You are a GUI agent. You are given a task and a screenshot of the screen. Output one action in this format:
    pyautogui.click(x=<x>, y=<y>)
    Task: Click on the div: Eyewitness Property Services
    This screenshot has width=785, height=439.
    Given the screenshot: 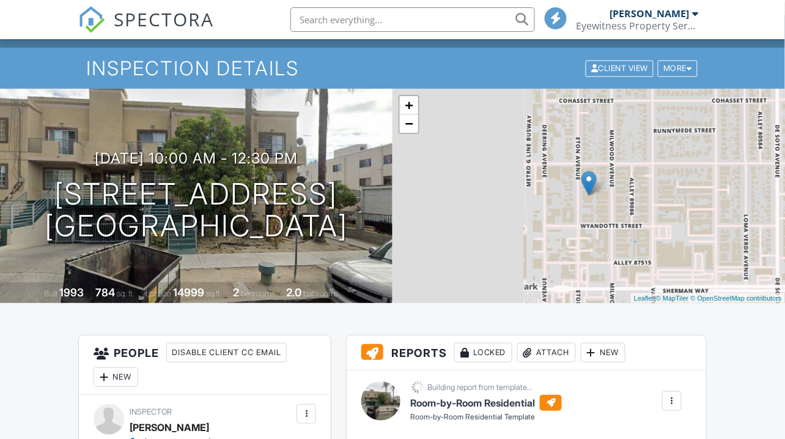 What is the action you would take?
    pyautogui.click(x=638, y=26)
    